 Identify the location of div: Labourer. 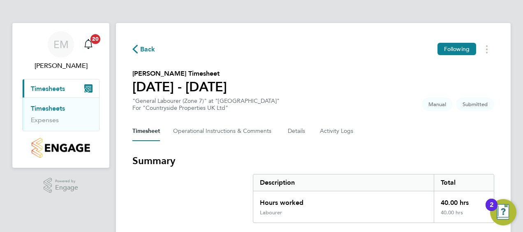
(271, 213).